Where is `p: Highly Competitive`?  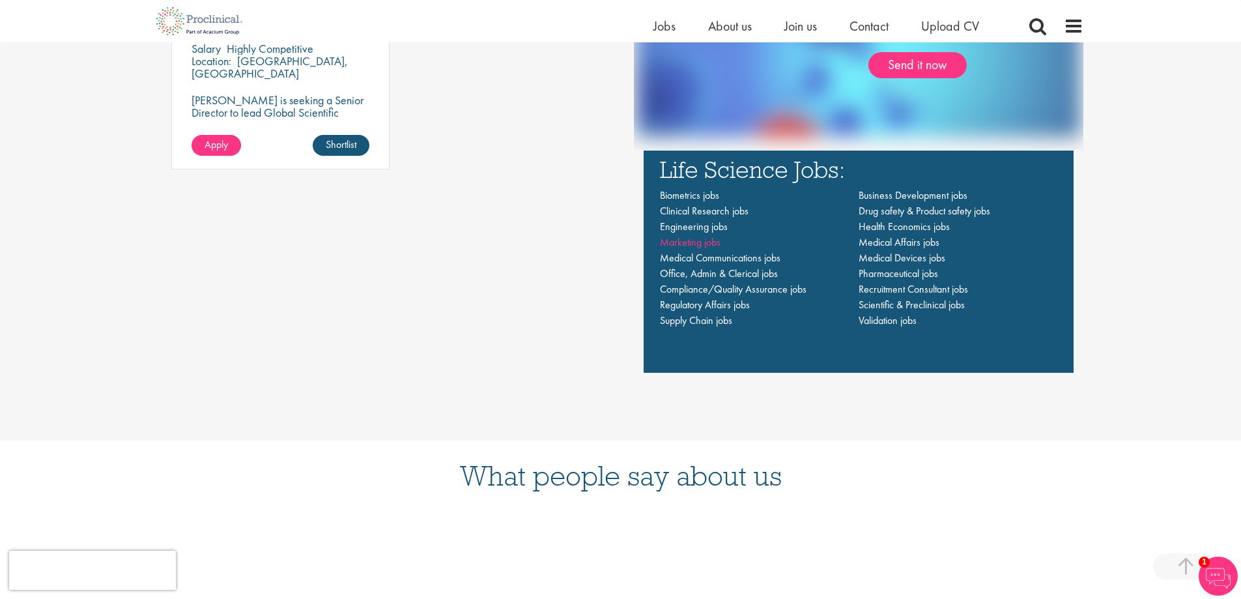 p: Highly Competitive is located at coordinates (270, 48).